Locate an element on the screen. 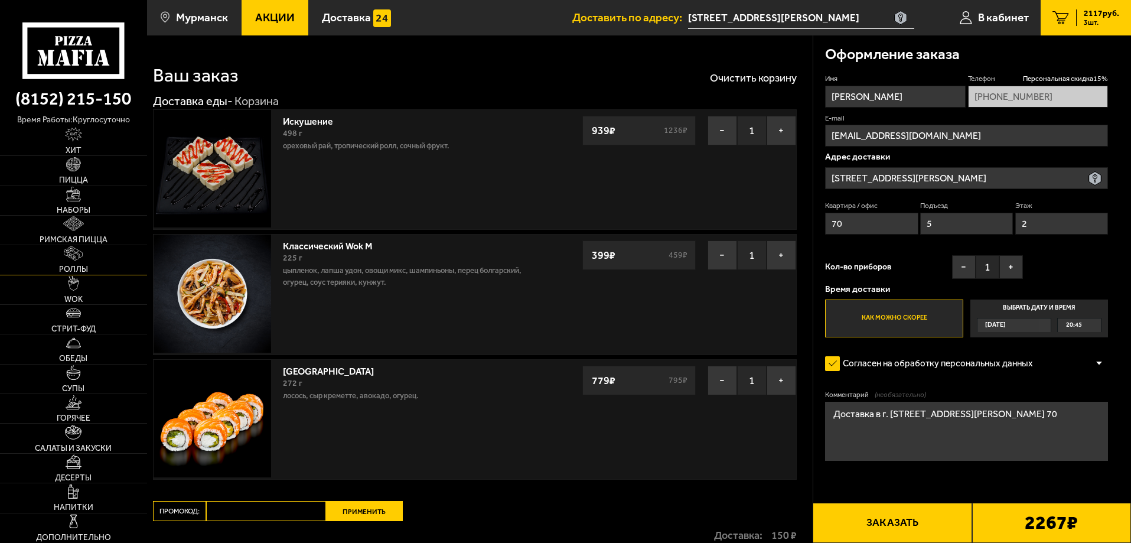  span: Доставка is located at coordinates (346, 17).